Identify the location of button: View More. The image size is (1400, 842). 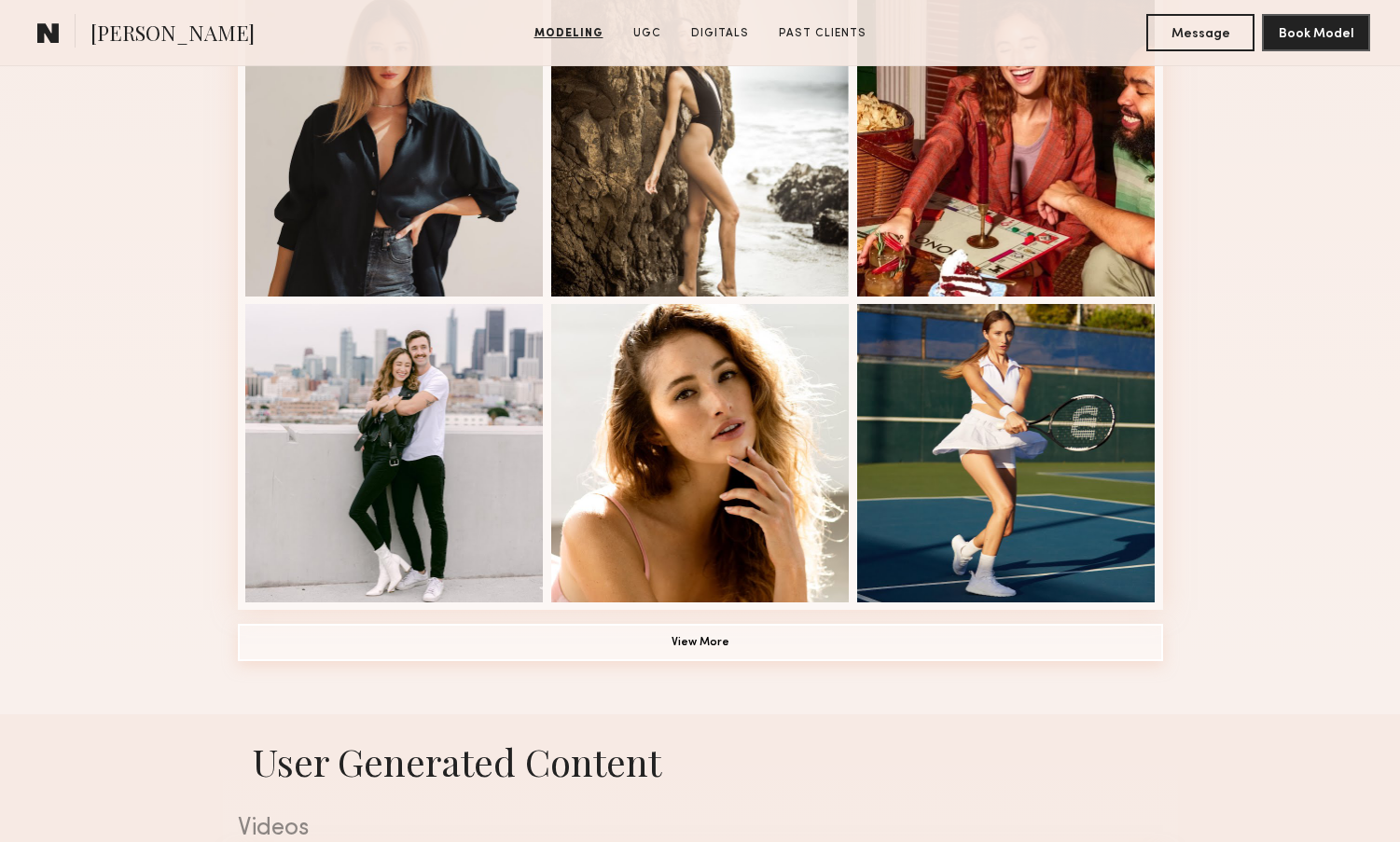
(700, 642).